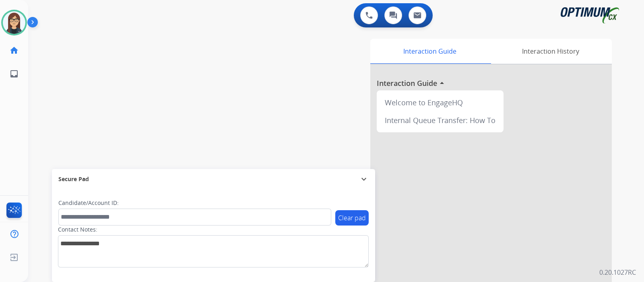 This screenshot has height=282, width=644. Describe the element at coordinates (430, 51) in the screenshot. I see `div: Interaction Guide` at that location.